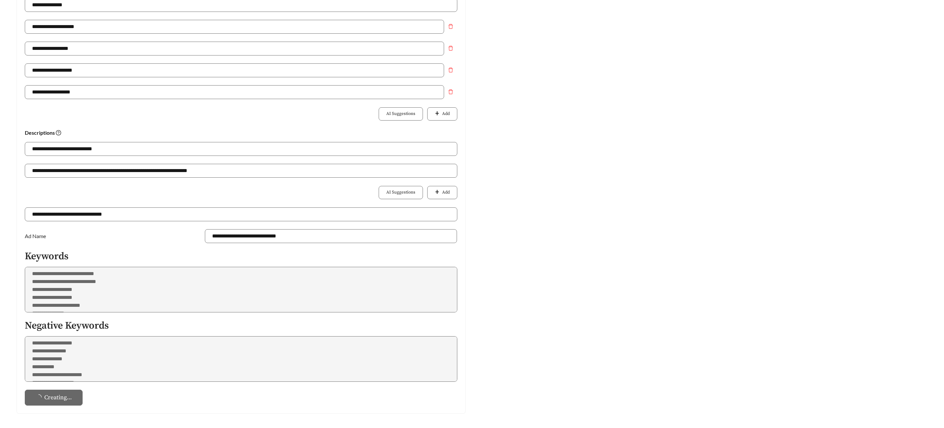  Describe the element at coordinates (241, 326) in the screenshot. I see `h5: Negative Keywords` at that location.